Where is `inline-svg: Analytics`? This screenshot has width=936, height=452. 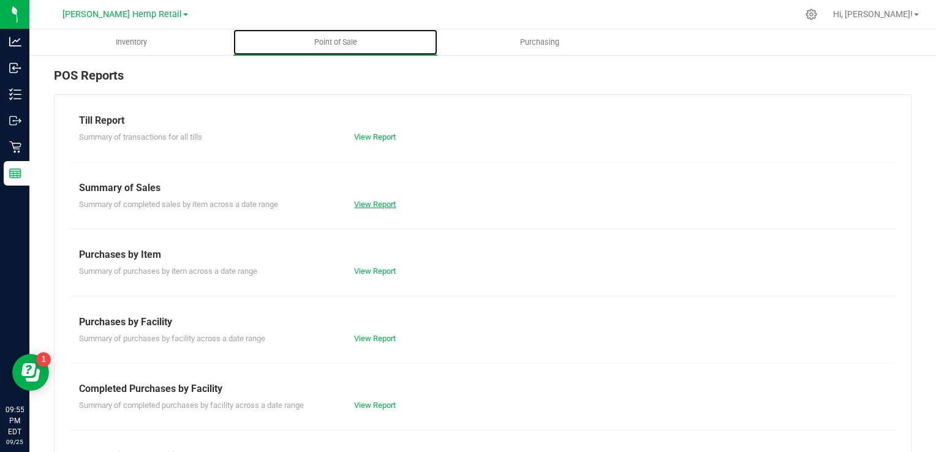 inline-svg: Analytics is located at coordinates (15, 42).